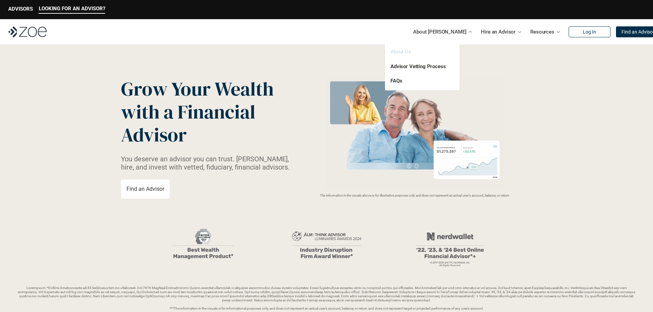  Describe the element at coordinates (498, 32) in the screenshot. I see `p: Hire an Advisor` at that location.